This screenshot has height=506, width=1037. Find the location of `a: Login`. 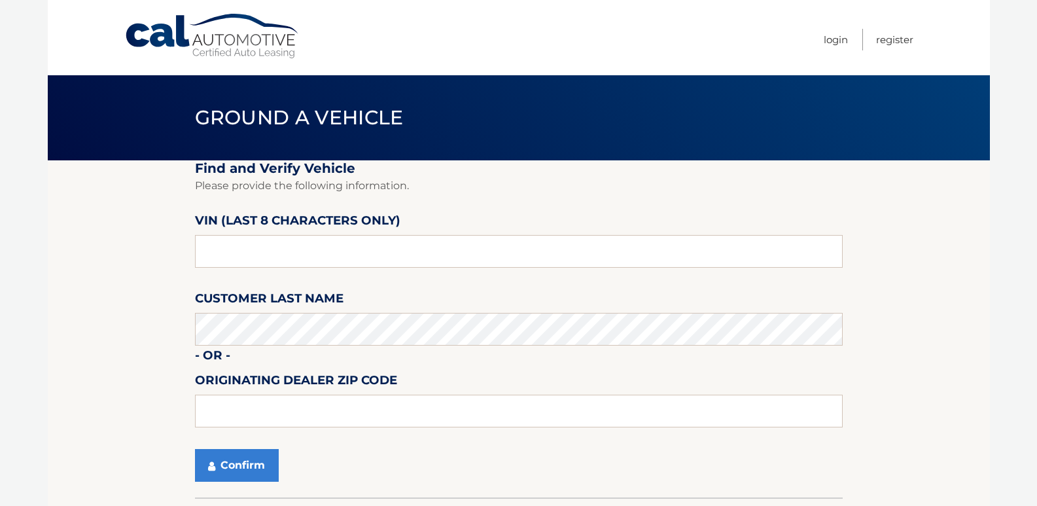

a: Login is located at coordinates (835, 39).